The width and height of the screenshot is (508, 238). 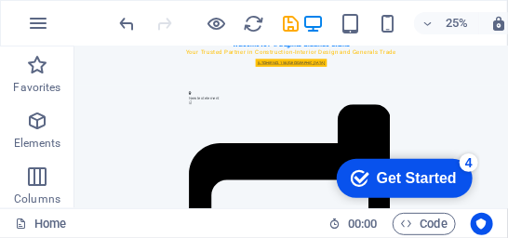 What do you see at coordinates (362, 224) in the screenshot?
I see `span: 00 00` at bounding box center [362, 224].